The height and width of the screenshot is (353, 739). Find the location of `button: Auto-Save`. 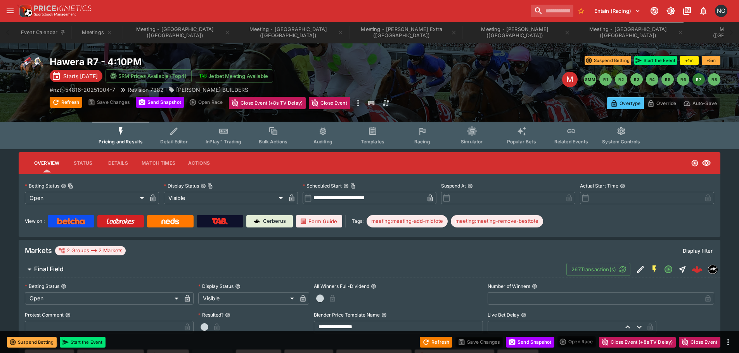

button: Auto-Save is located at coordinates (700, 103).